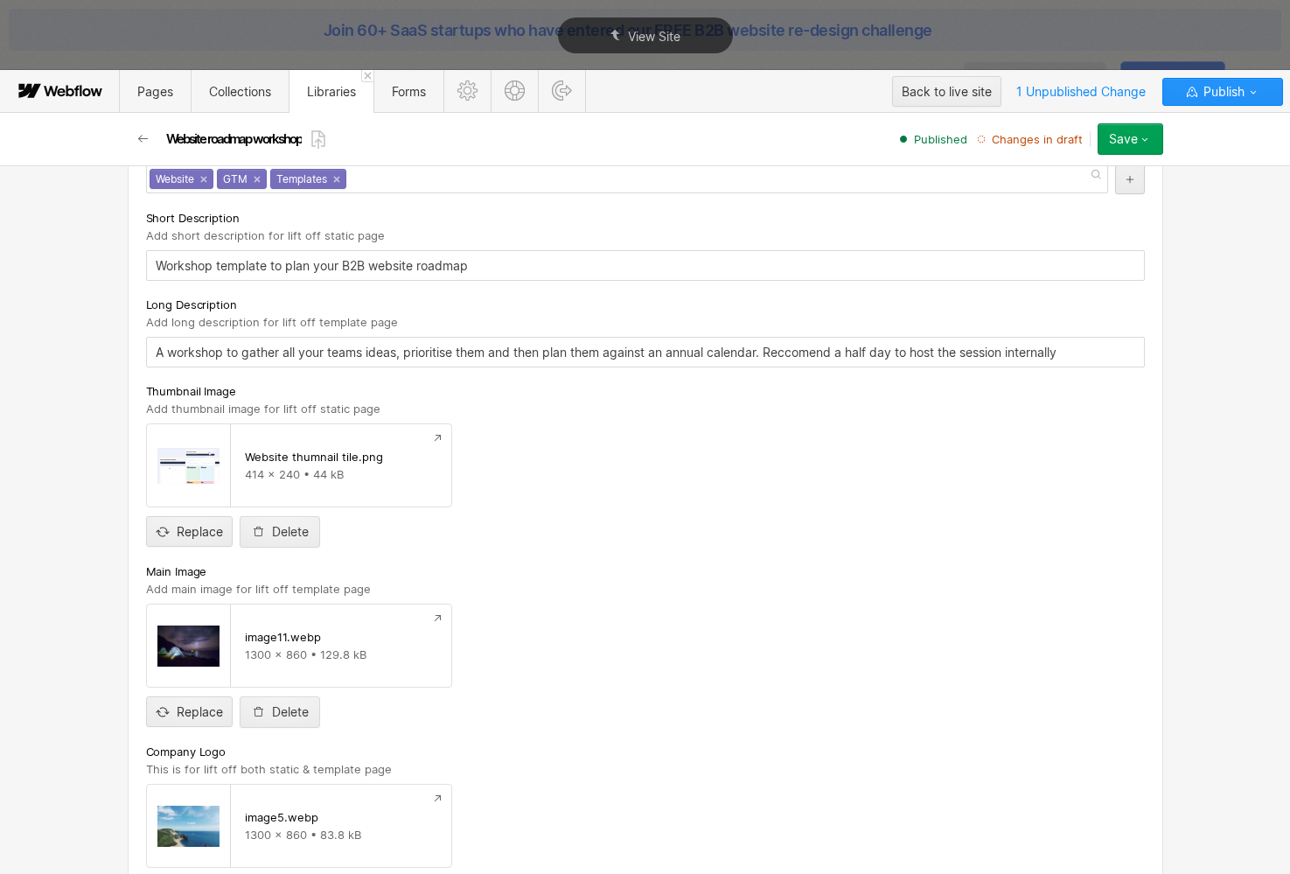  I want to click on div: 1300 x 860 • 129.8 kB, so click(341, 654).